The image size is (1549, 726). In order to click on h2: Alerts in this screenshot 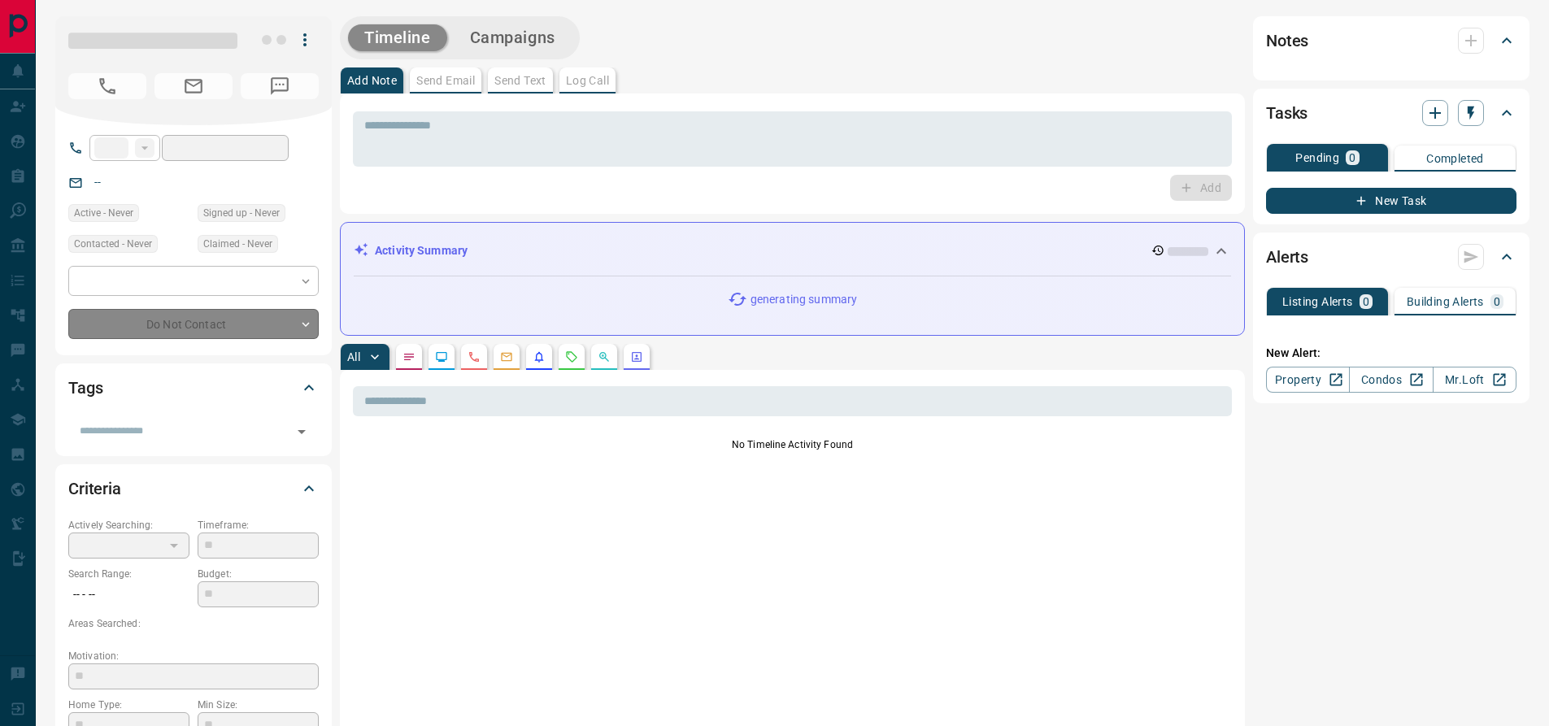, I will do `click(1287, 257)`.